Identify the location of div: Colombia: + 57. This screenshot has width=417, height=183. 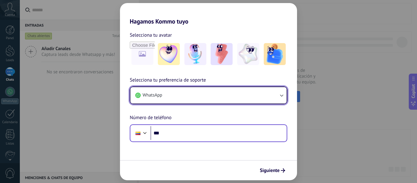
(138, 133).